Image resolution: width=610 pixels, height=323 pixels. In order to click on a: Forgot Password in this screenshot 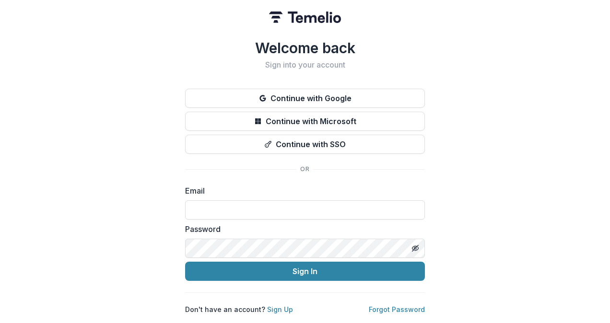, I will do `click(397, 309)`.